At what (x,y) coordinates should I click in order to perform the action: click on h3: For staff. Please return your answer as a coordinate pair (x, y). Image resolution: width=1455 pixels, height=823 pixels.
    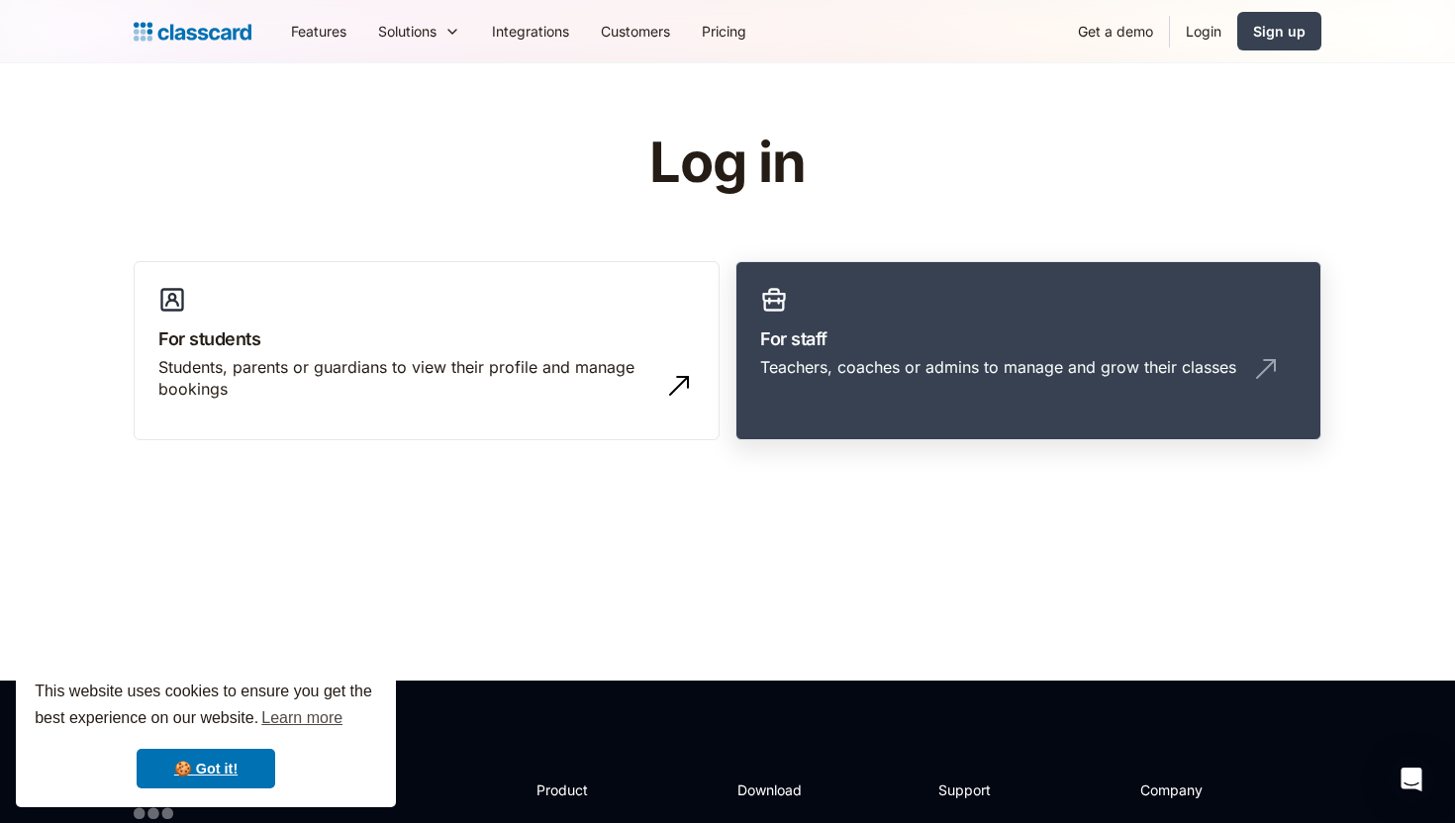
    Looking at the image, I should click on (1028, 338).